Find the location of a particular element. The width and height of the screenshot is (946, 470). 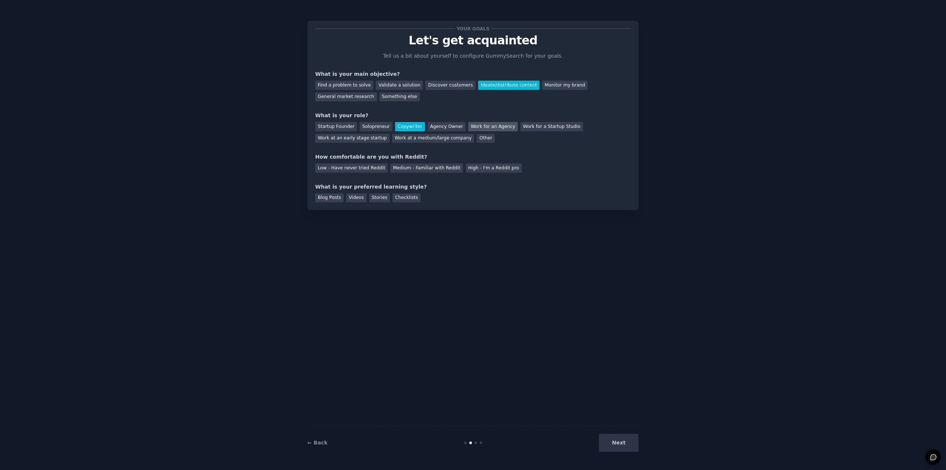

div: Low - Have never tried Reddit is located at coordinates (351, 168).